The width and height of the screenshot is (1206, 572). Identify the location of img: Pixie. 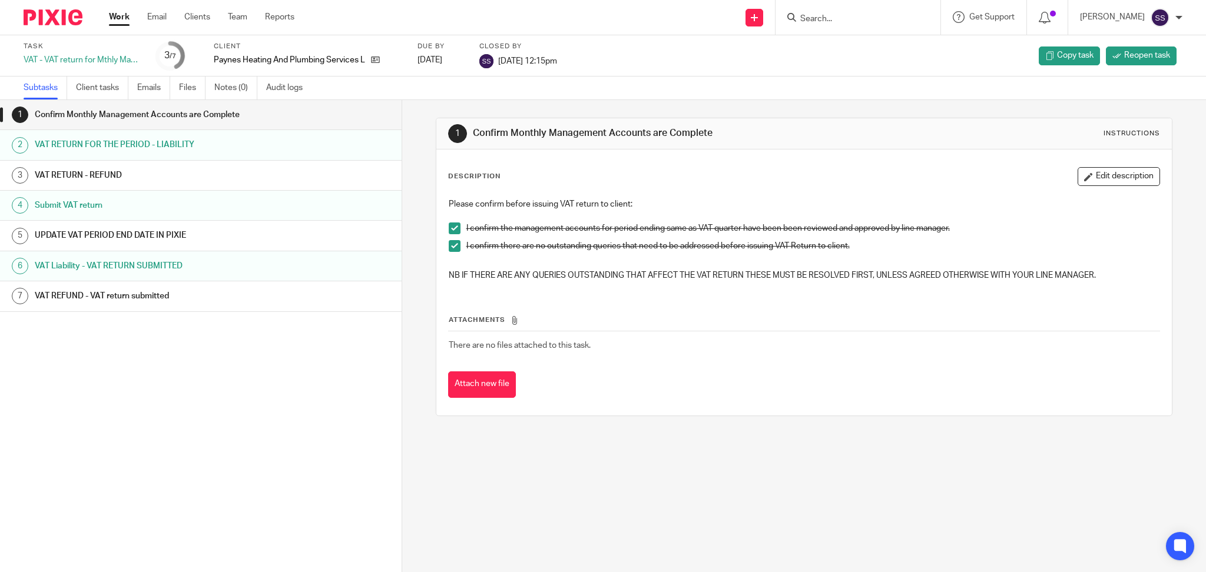
(53, 17).